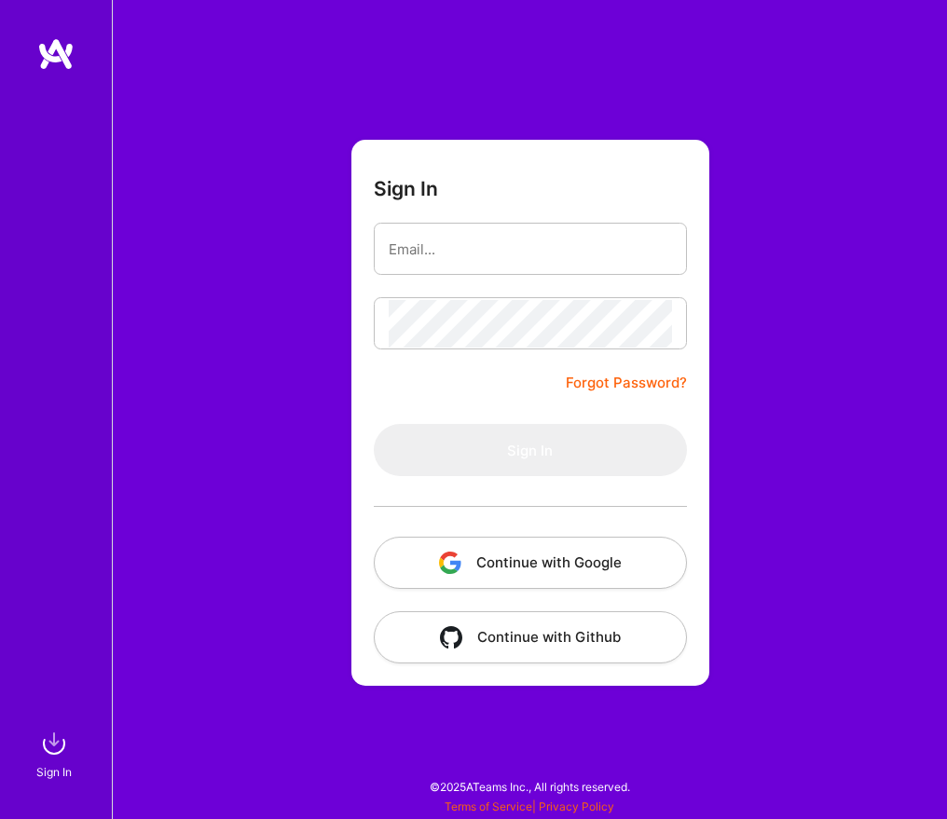 Image resolution: width=947 pixels, height=819 pixels. Describe the element at coordinates (530, 249) in the screenshot. I see `input: Email...` at that location.